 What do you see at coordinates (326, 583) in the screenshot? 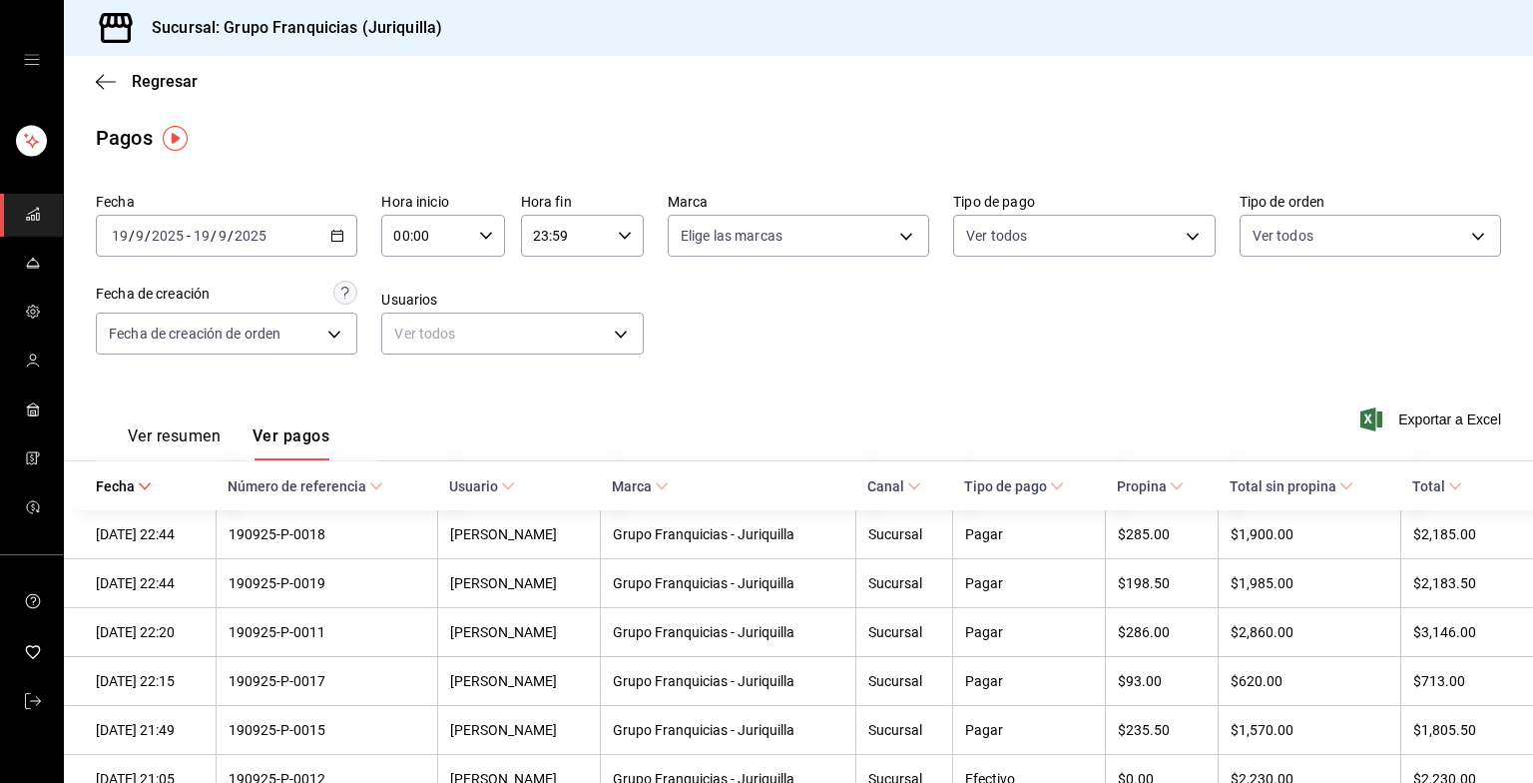
I see `div: 190925-P-0019` at bounding box center [326, 583].